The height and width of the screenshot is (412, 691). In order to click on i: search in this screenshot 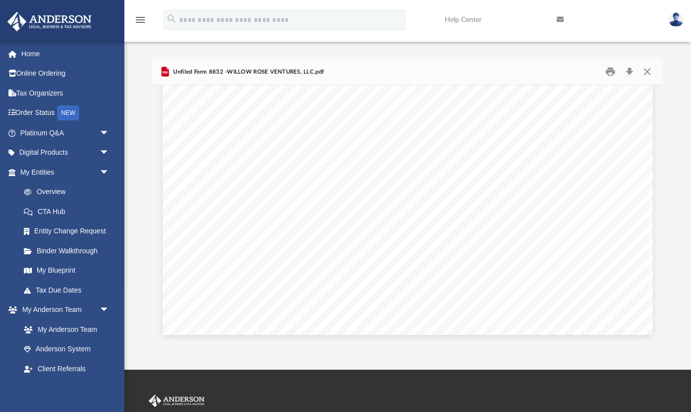, I will do `click(172, 19)`.